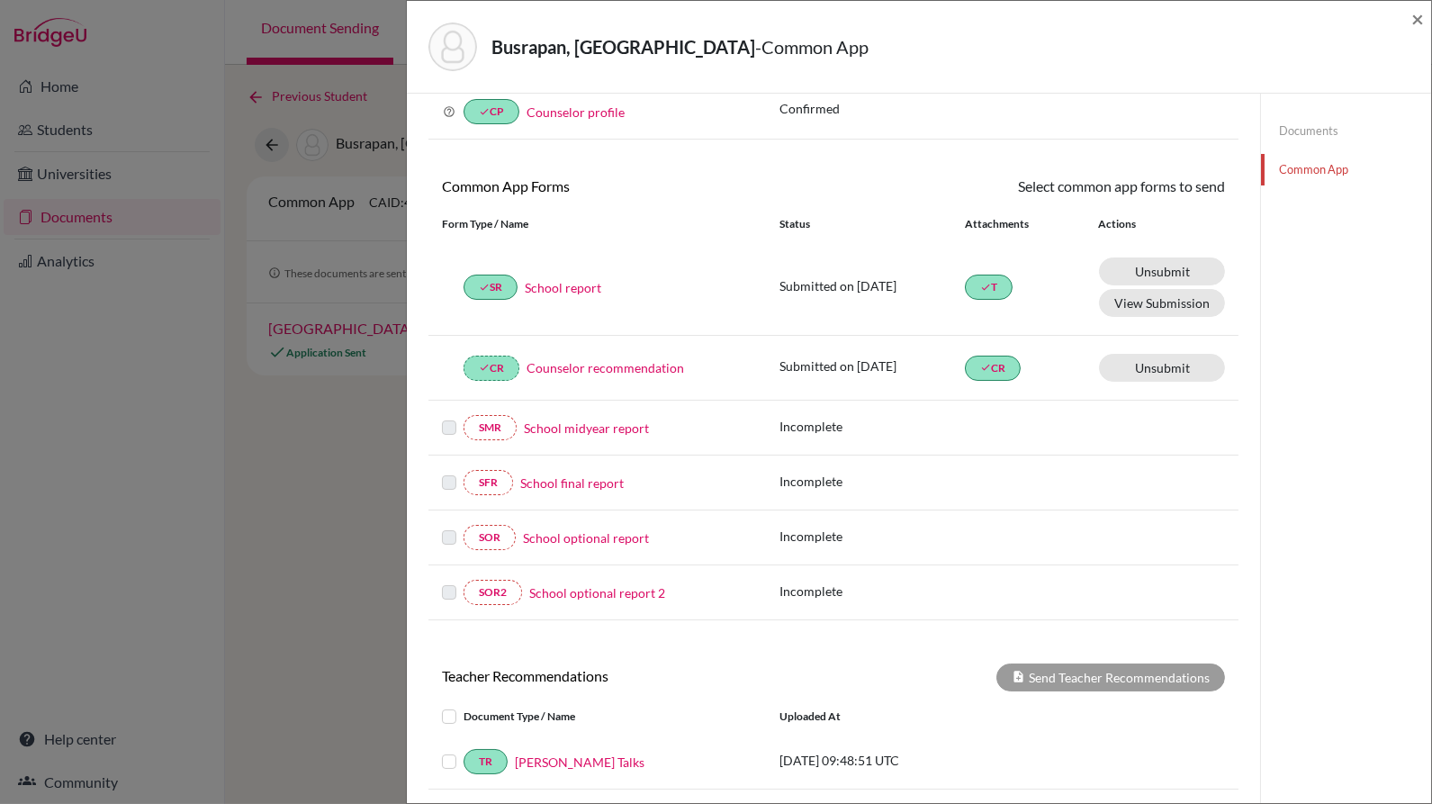 Image resolution: width=1432 pixels, height=804 pixels. I want to click on a: School final report, so click(571, 482).